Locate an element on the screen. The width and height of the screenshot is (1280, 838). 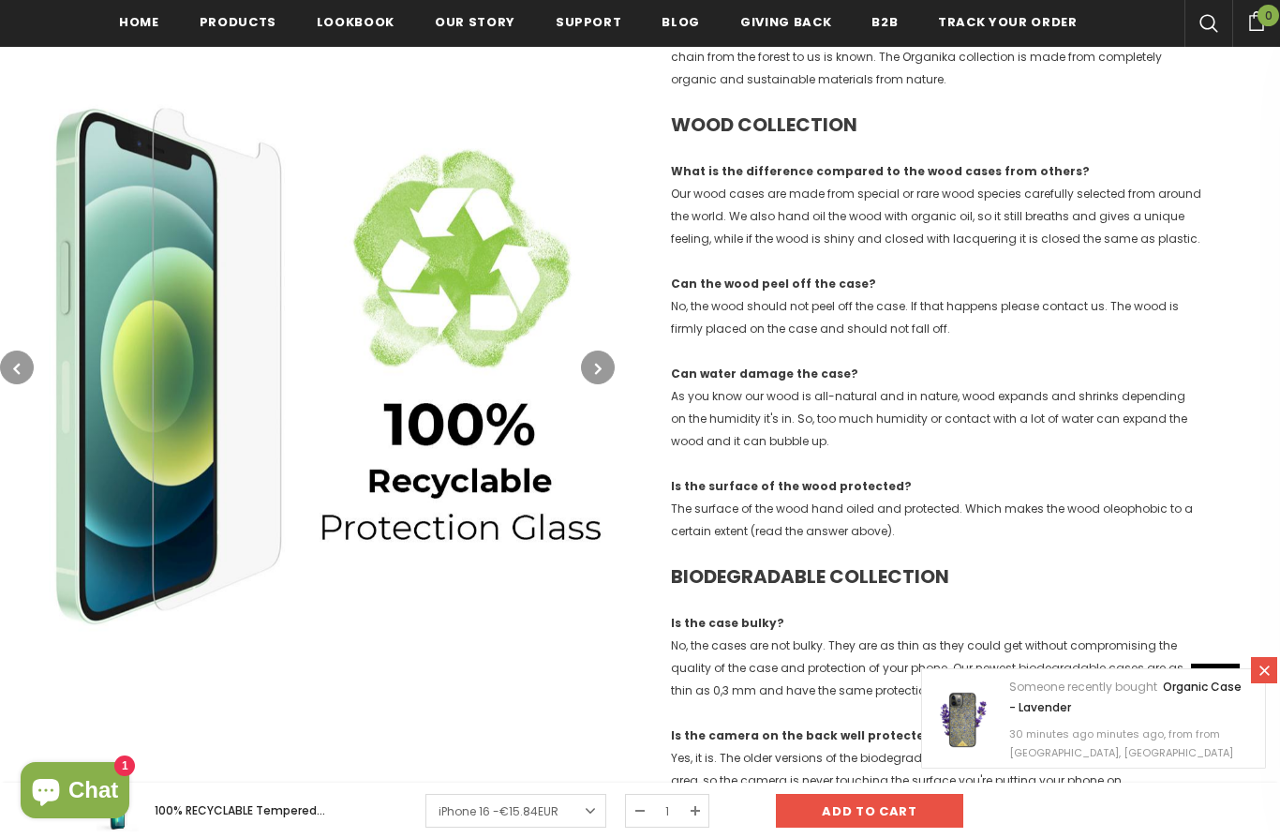
span: Track your order is located at coordinates (1007, 22).